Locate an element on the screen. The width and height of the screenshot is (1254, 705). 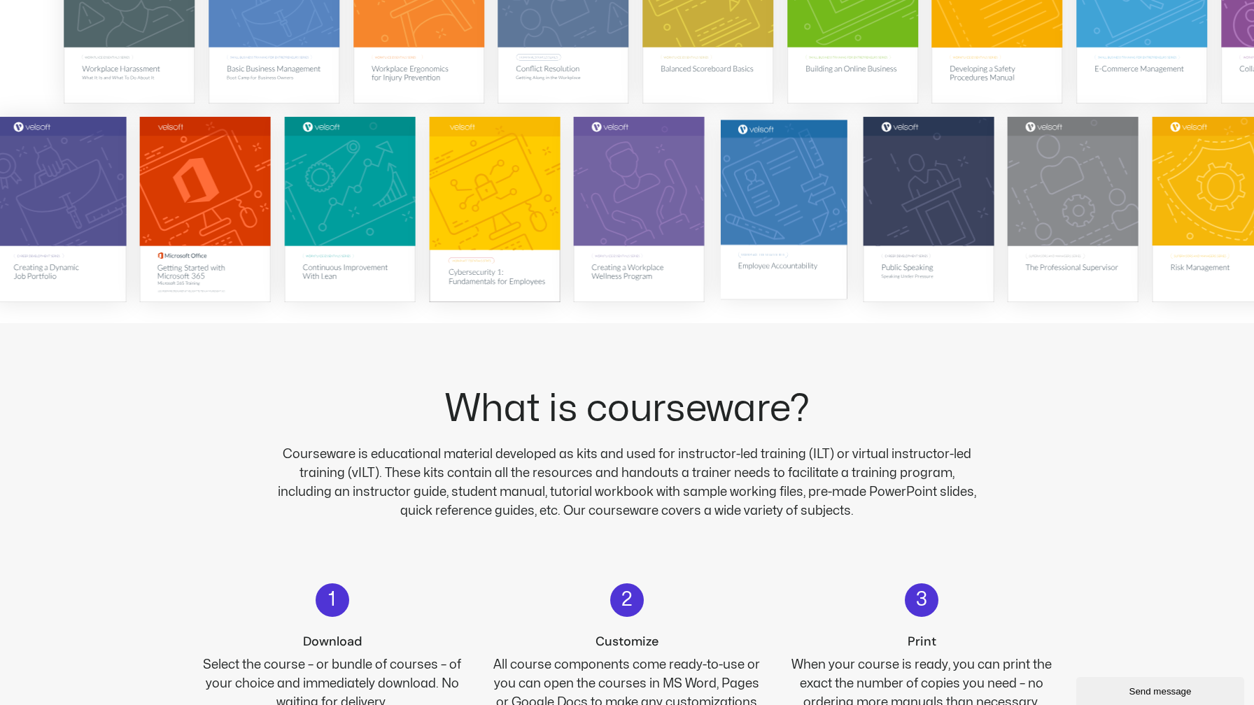
h2: What is courseware? is located at coordinates (627, 409).